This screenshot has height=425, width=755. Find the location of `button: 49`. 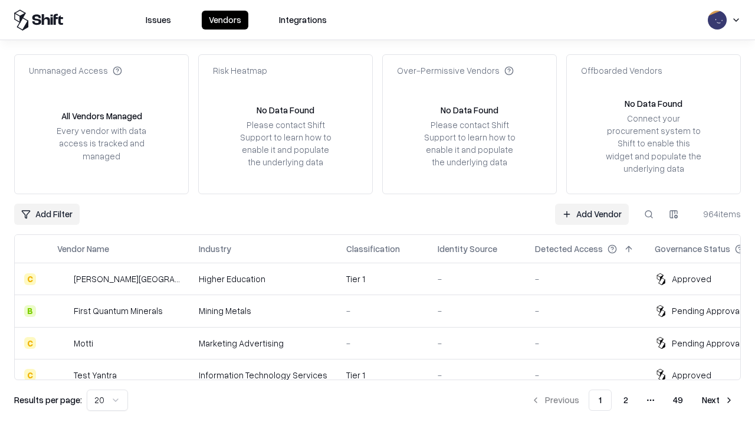

button: 49 is located at coordinates (678, 400).